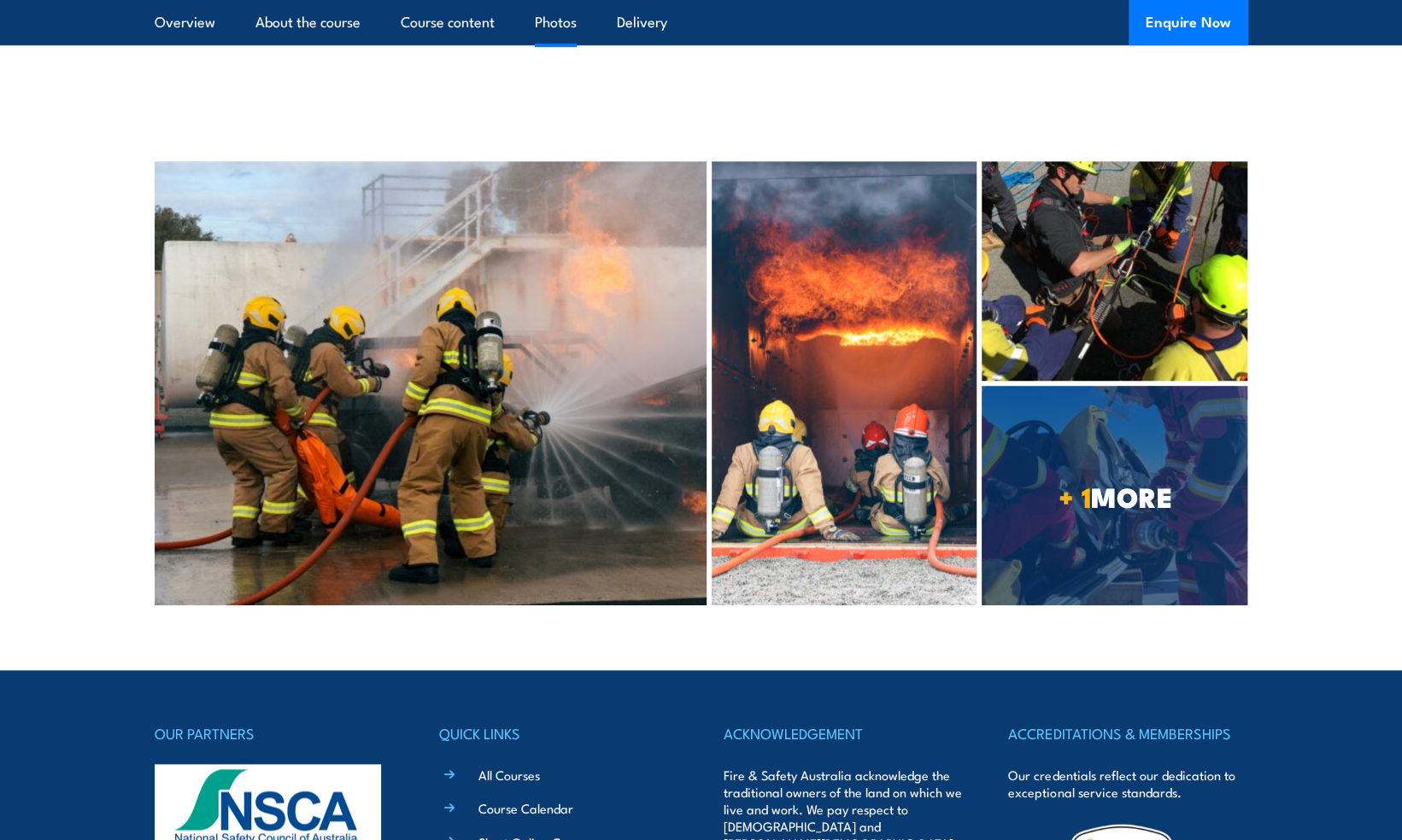 The width and height of the screenshot is (1402, 840). Describe the element at coordinates (844, 383) in the screenshot. I see `img: Live Fire Flashover Cell` at that location.